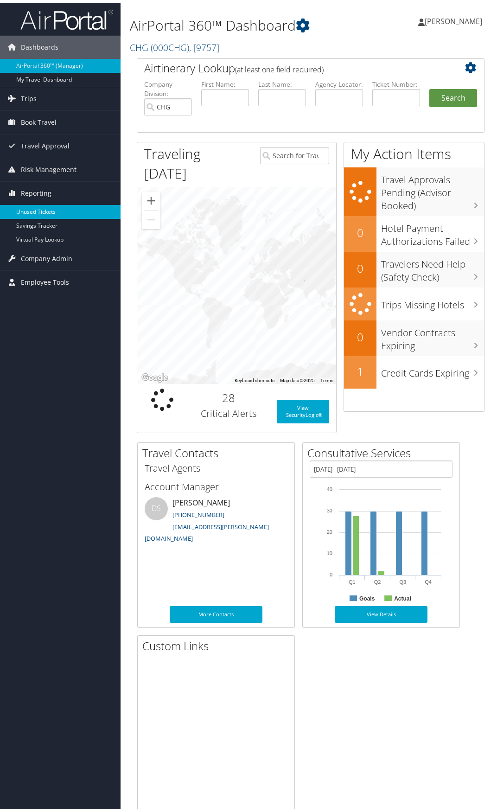  What do you see at coordinates (428, 579) in the screenshot?
I see `text: Q4` at bounding box center [428, 579].